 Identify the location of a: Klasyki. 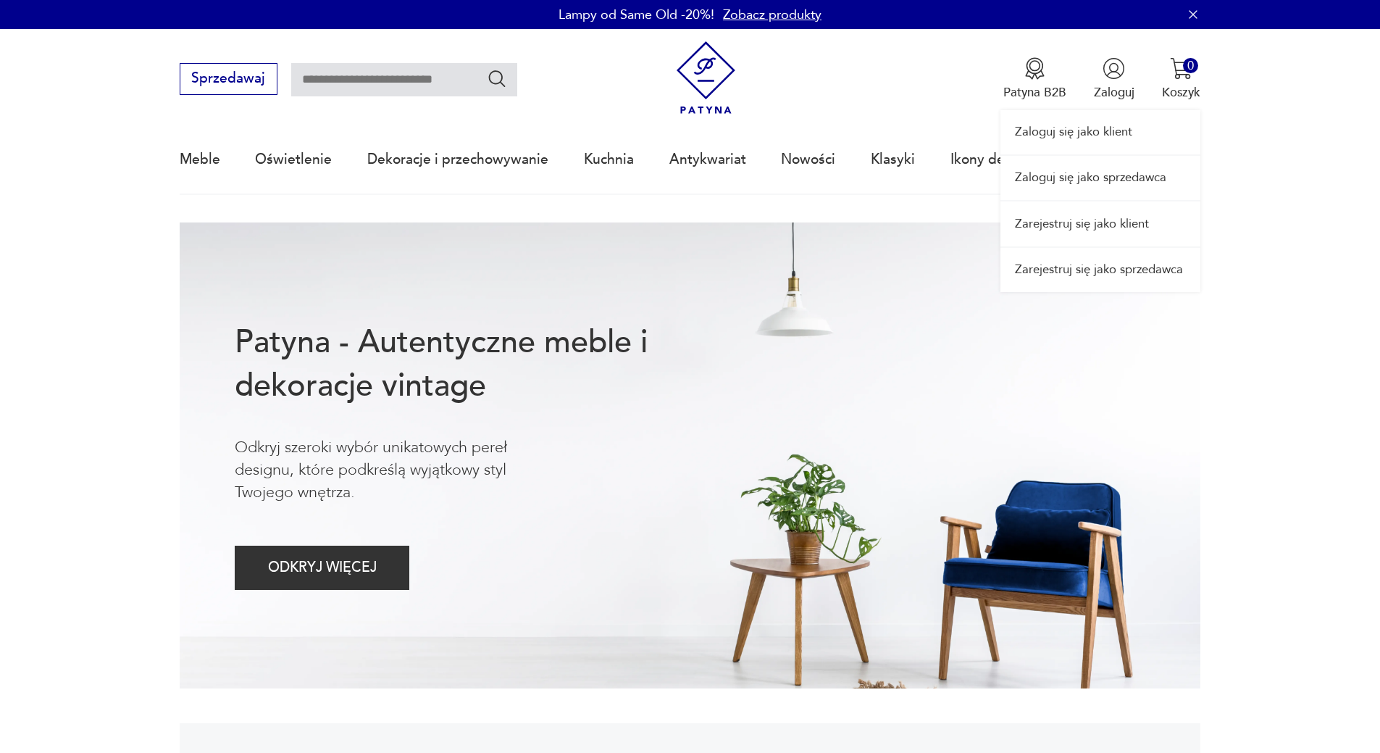
(892, 159).